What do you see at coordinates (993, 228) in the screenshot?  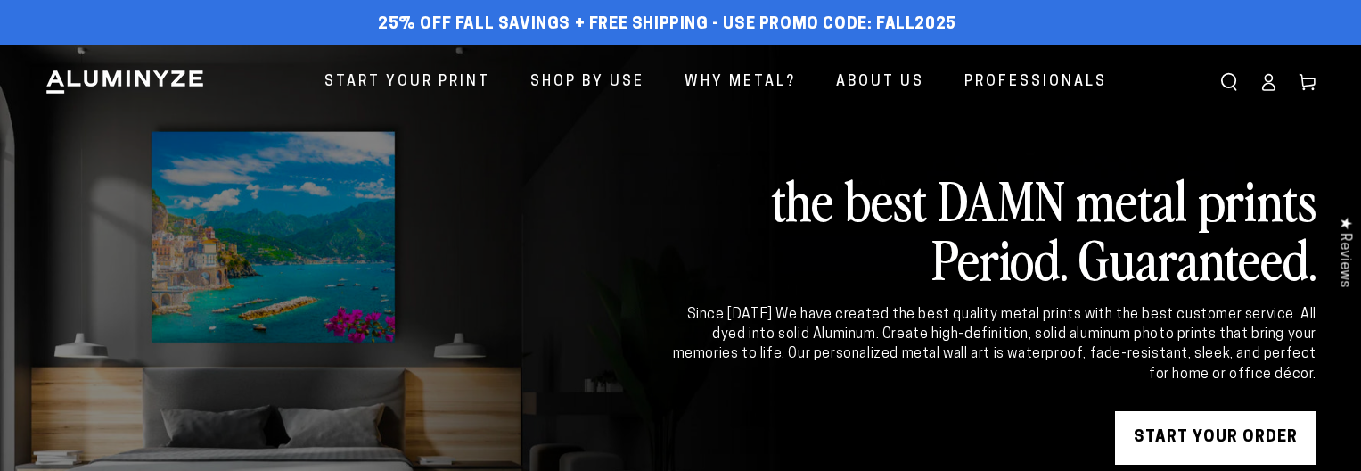 I see `h2: the best DAMN metal prints Period. Guaranteed.` at bounding box center [993, 228].